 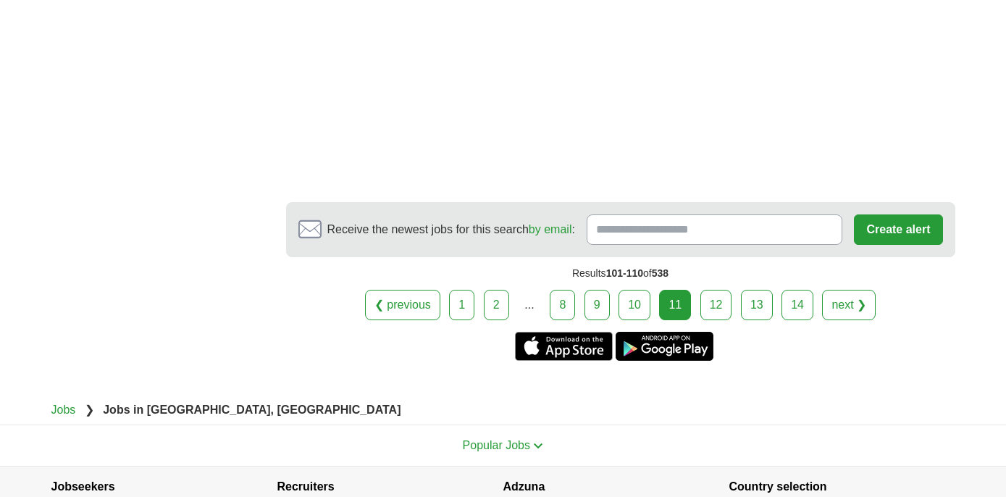 I want to click on a: 2, so click(x=496, y=305).